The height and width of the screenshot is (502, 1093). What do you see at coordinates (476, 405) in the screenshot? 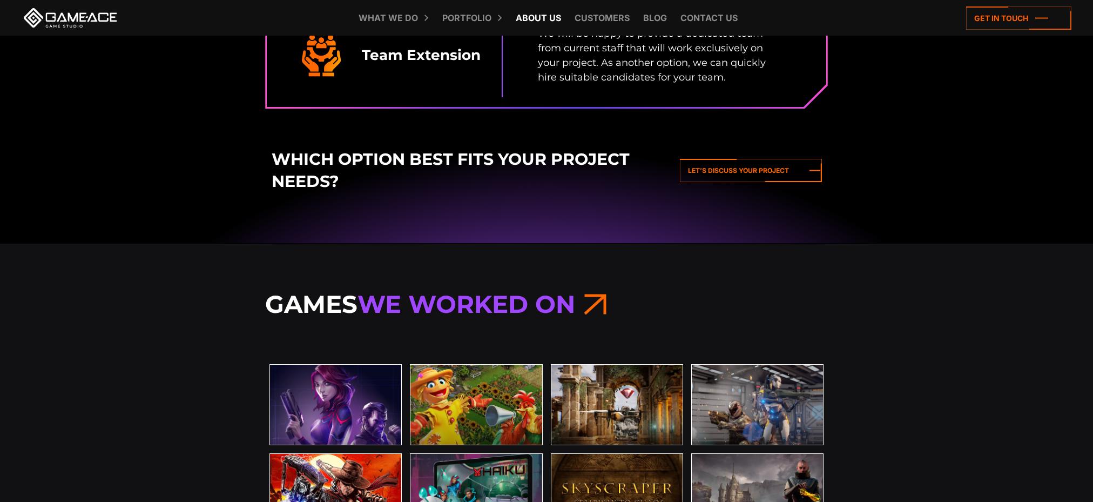
I see `img: Farmerama case preview main` at bounding box center [476, 405].